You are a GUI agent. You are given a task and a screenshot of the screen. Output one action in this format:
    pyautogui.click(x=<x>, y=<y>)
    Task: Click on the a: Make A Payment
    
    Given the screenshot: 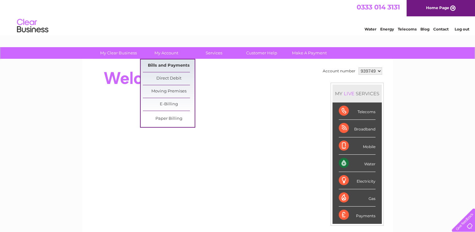 What is the action you would take?
    pyautogui.click(x=310, y=53)
    